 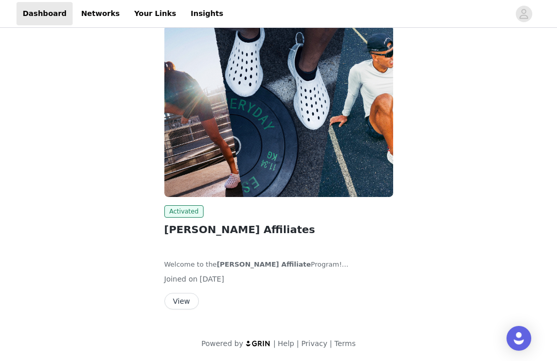 I want to click on div: avatar, so click(x=524, y=14).